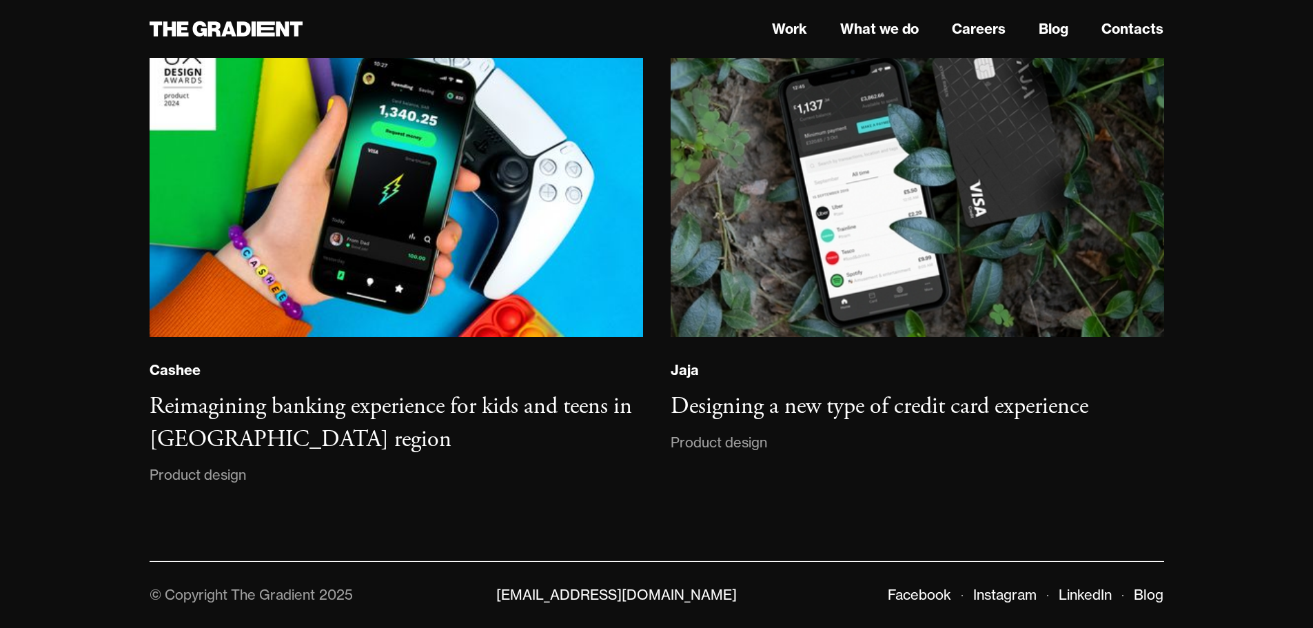 This screenshot has height=628, width=1313. Describe the element at coordinates (789, 29) in the screenshot. I see `a: Work` at that location.